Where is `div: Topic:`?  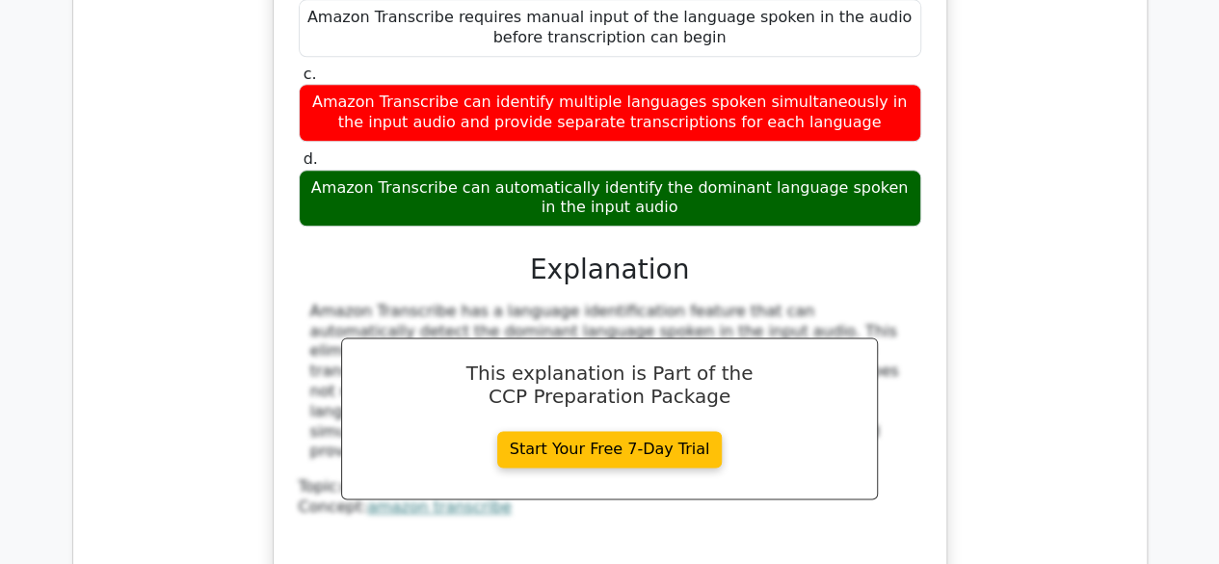 div: Topic: is located at coordinates (610, 487).